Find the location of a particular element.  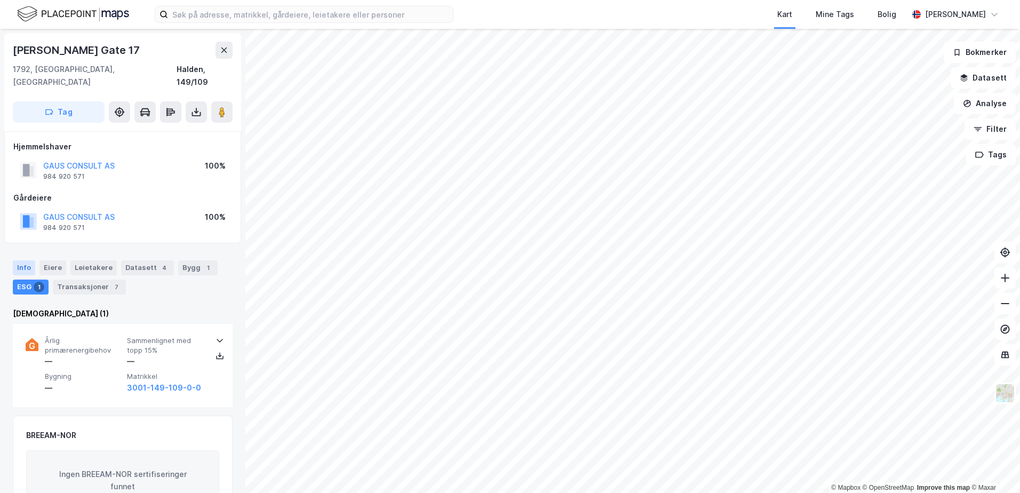

div: Hjemmelshaver is located at coordinates (123, 147).